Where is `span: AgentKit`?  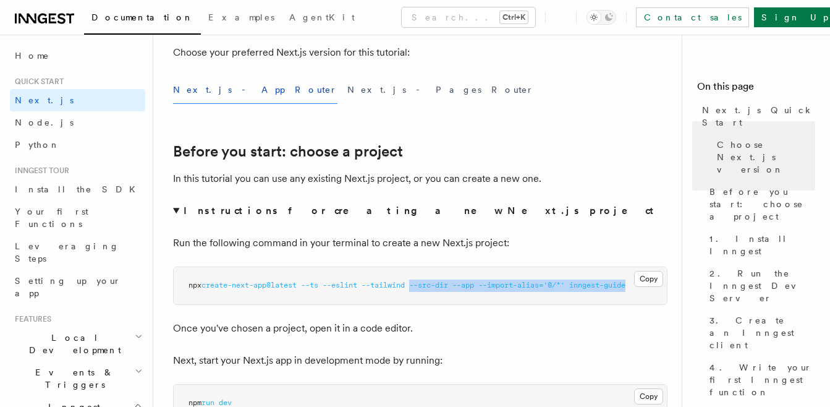 span: AgentKit is located at coordinates (322, 17).